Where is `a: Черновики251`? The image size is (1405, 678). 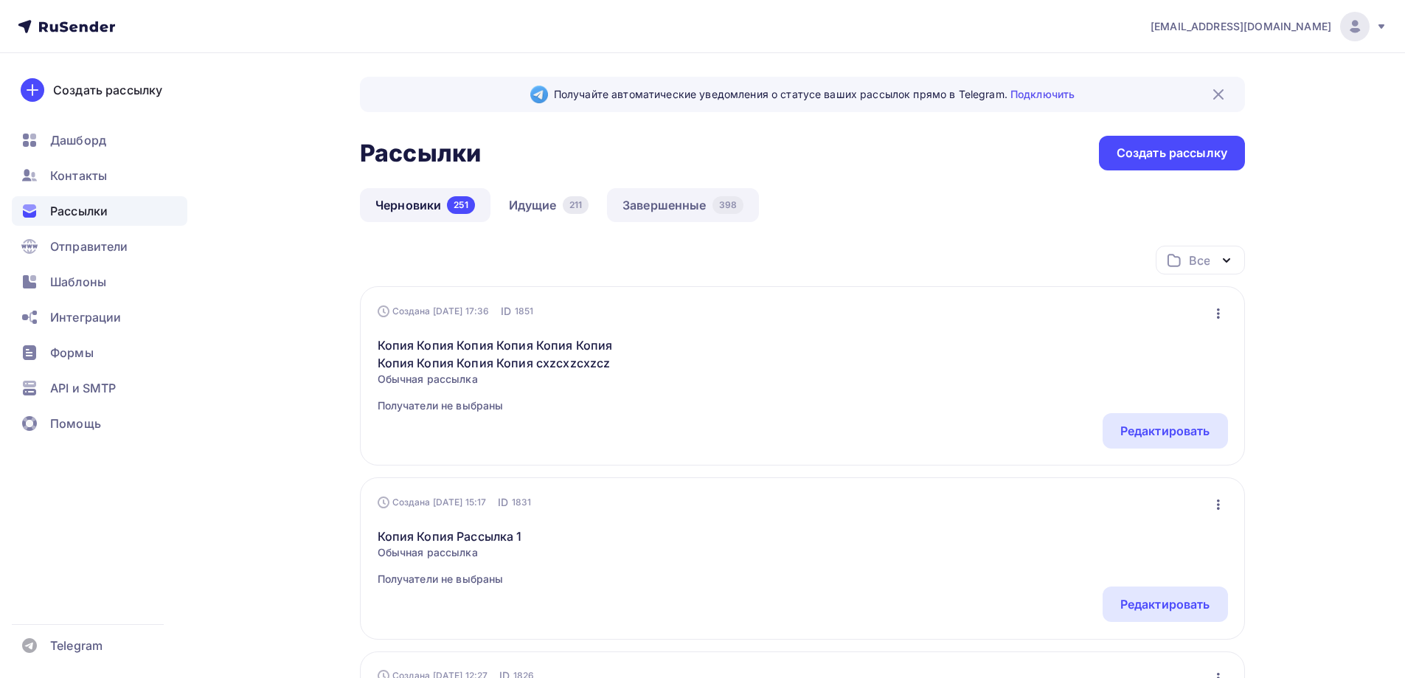
a: Черновики251 is located at coordinates (425, 205).